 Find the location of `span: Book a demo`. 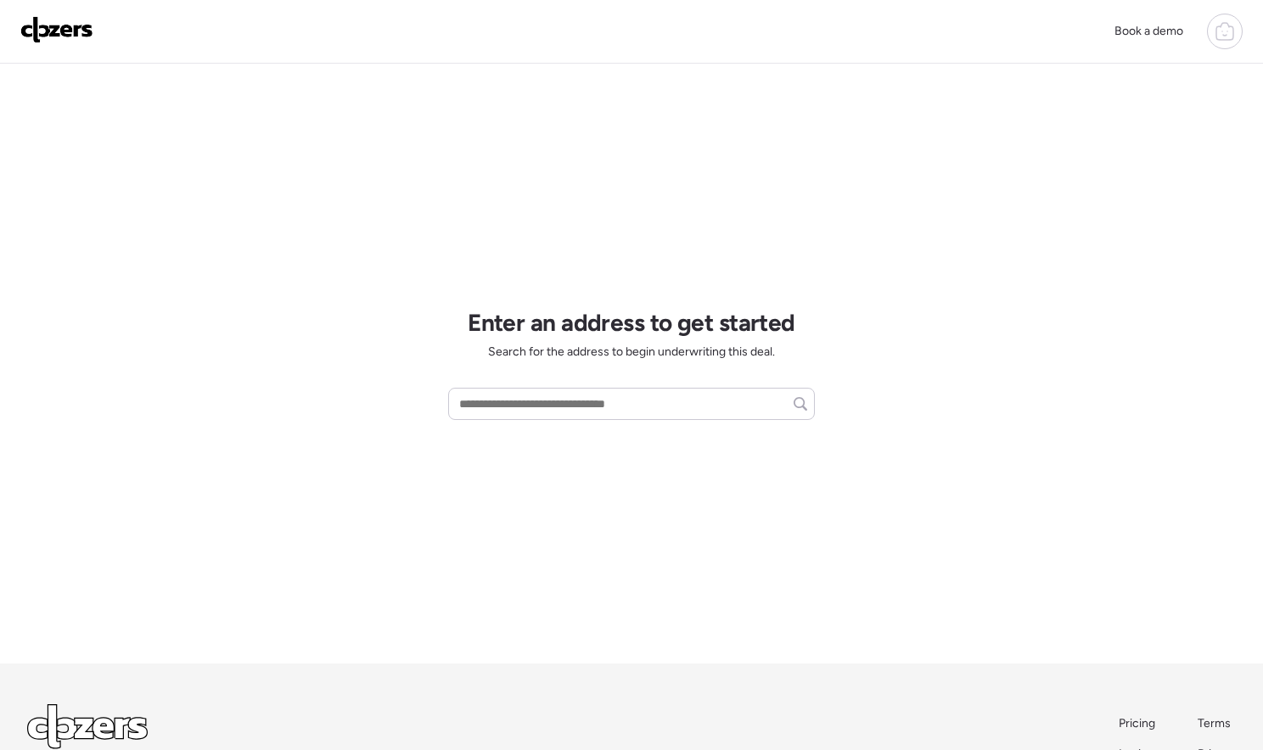

span: Book a demo is located at coordinates (1148, 31).